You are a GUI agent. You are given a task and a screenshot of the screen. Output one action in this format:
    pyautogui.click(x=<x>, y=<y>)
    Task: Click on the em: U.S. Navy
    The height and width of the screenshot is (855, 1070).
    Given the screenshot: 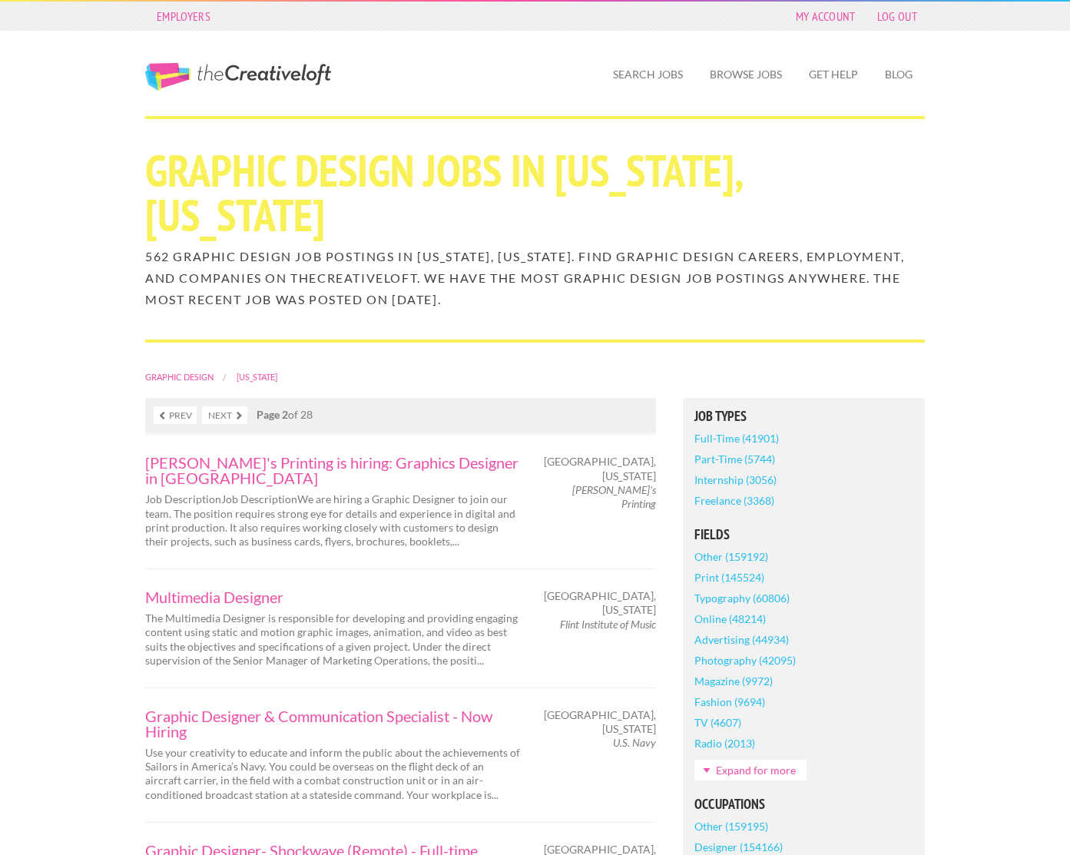 What is the action you would take?
    pyautogui.click(x=634, y=742)
    